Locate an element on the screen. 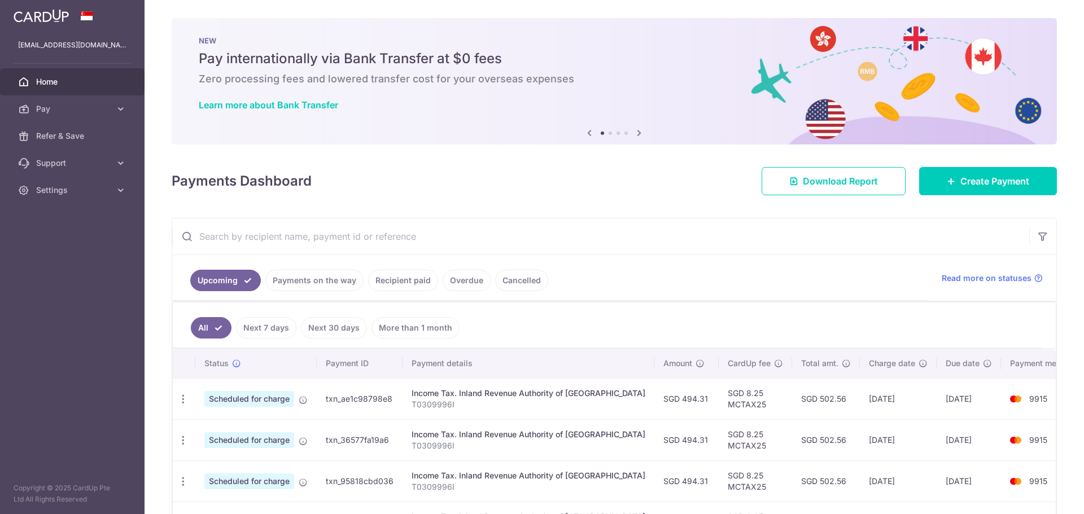 The width and height of the screenshot is (1084, 514). span: Refer & Save is located at coordinates (73, 136).